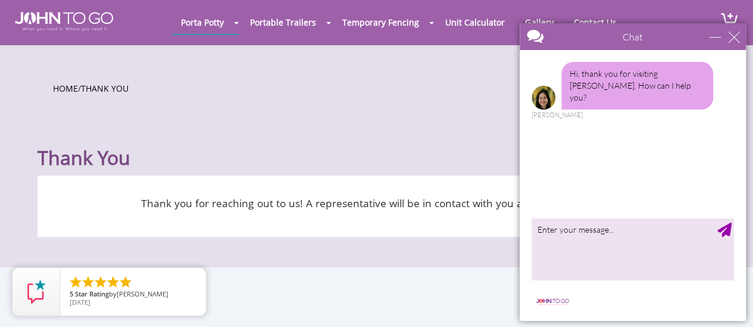 This screenshot has height=328, width=753. I want to click on img: JOHN to go, so click(64, 21).